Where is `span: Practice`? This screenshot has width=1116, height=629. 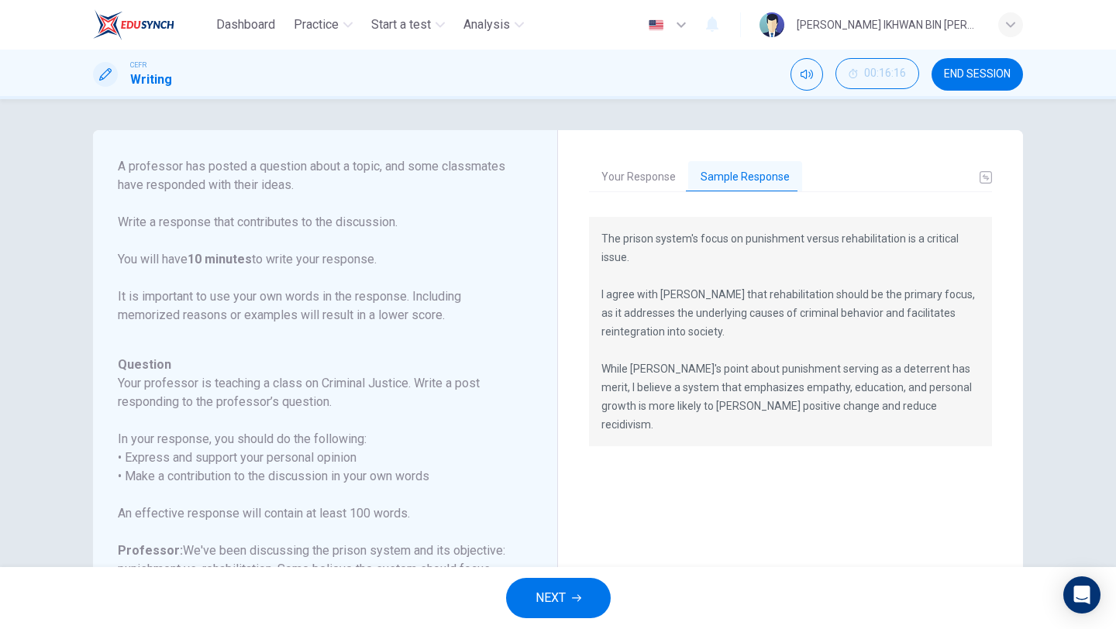 span: Practice is located at coordinates (316, 25).